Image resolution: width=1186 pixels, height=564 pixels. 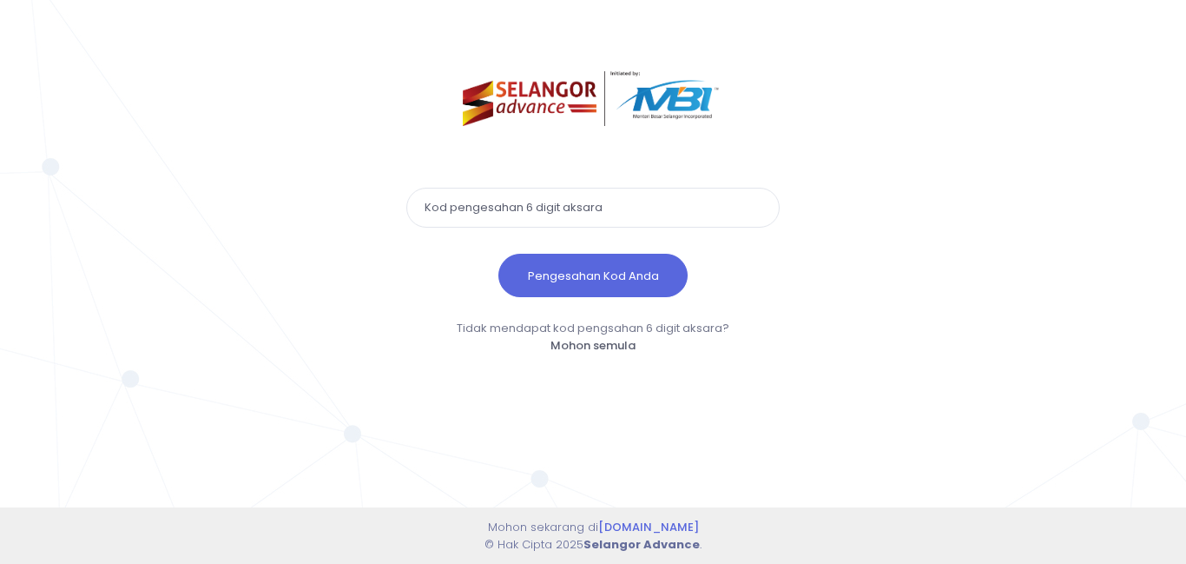 I want to click on span: Tidak mendapat kod pengsahan 6 digit aksara?, so click(x=593, y=327).